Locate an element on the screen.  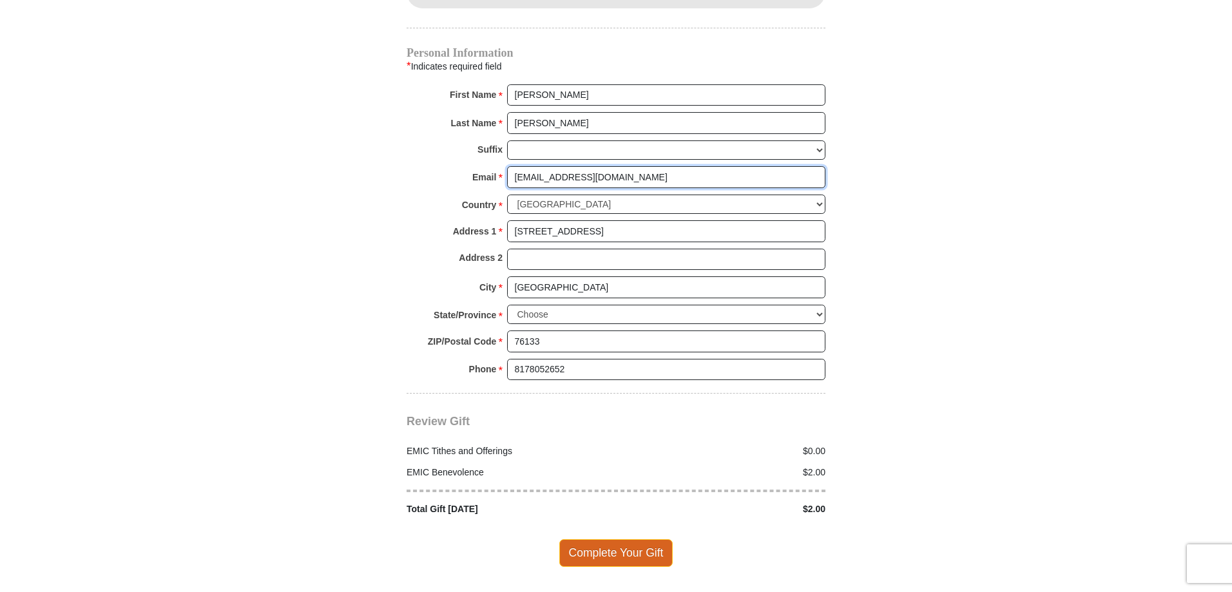
div: Indicates required field is located at coordinates (616, 66).